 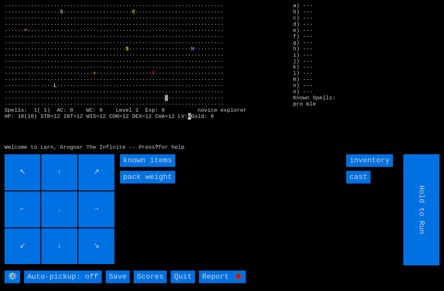 What do you see at coordinates (358, 177) in the screenshot?
I see `input: cast` at bounding box center [358, 177].